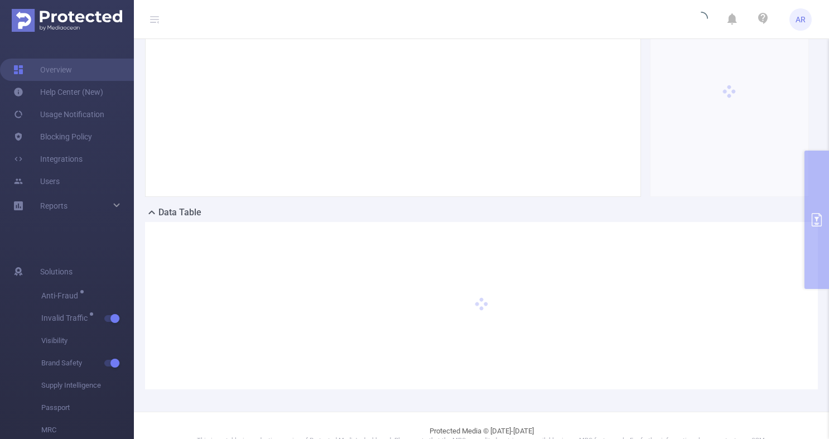 Image resolution: width=829 pixels, height=439 pixels. I want to click on a: Users, so click(36, 181).